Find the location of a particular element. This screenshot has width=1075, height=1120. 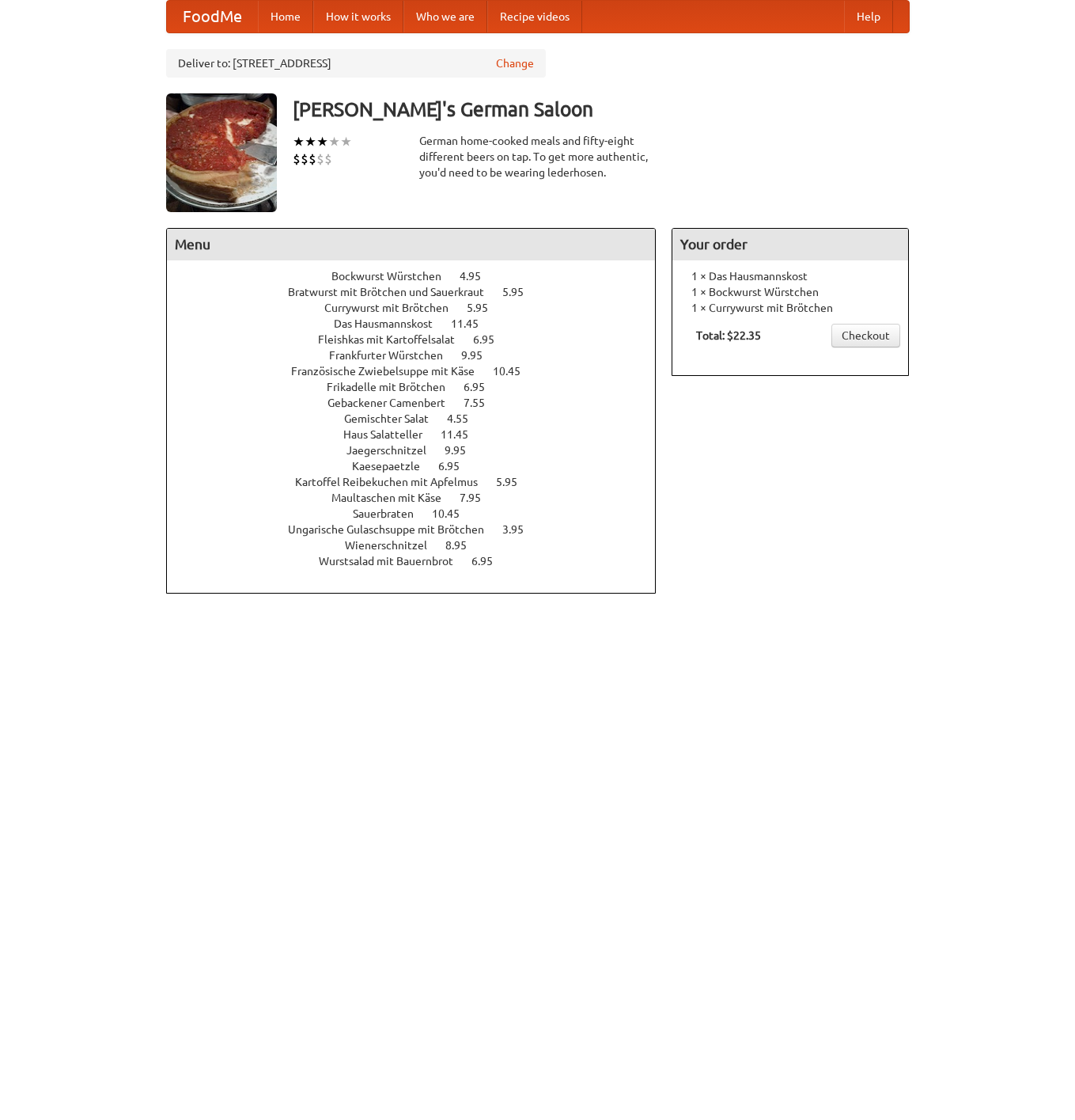

span: 4.55 is located at coordinates (465, 419).